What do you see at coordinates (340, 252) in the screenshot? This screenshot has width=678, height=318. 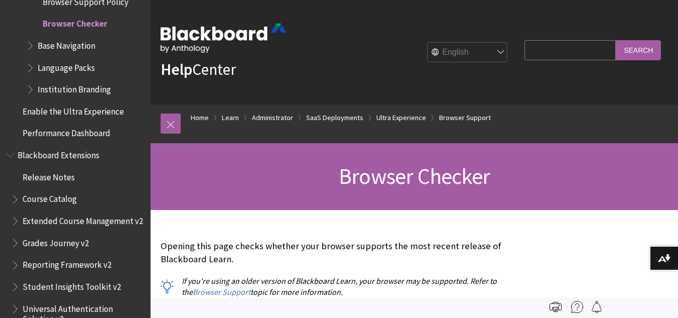 I see `p: Opening this page checks whether your browser supports the most recent release of Blackboard Learn.` at bounding box center [340, 252].